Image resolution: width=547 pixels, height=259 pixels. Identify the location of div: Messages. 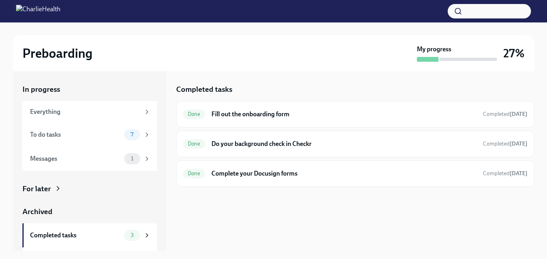
(75, 159).